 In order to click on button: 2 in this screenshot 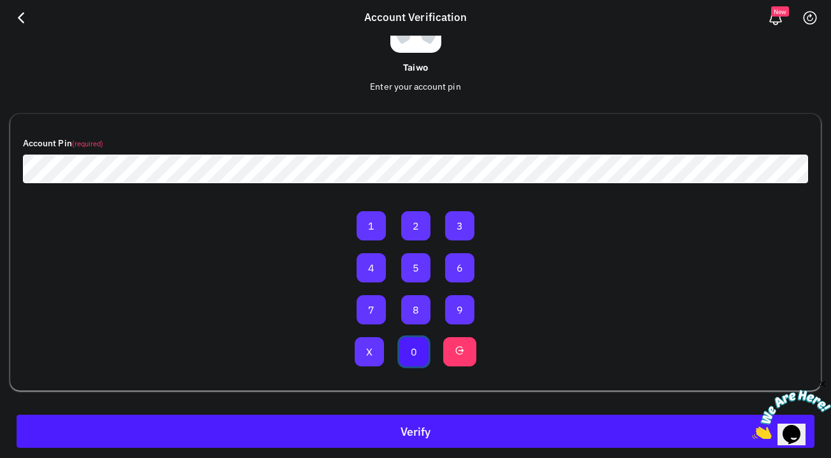, I will do `click(416, 226)`.